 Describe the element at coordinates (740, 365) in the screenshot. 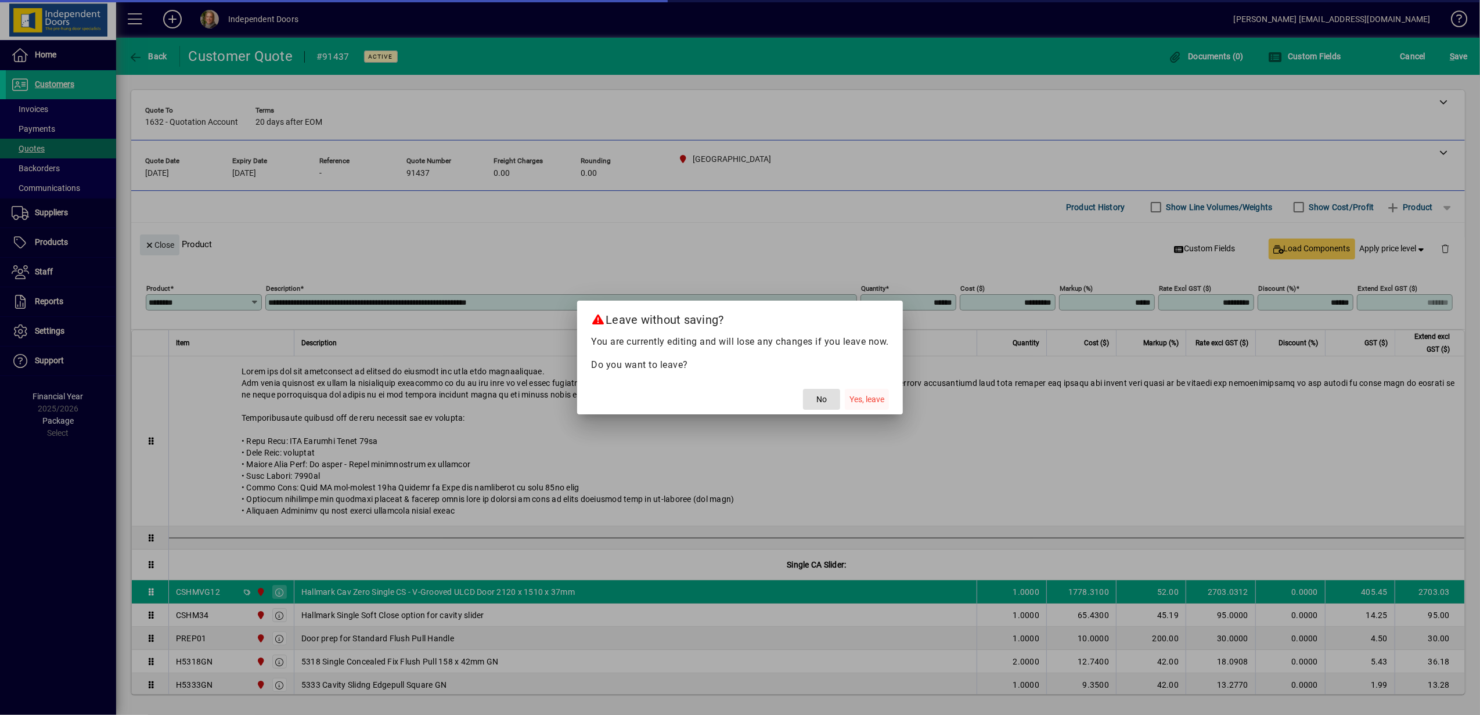

I see `p: Do you want to leave?` at that location.